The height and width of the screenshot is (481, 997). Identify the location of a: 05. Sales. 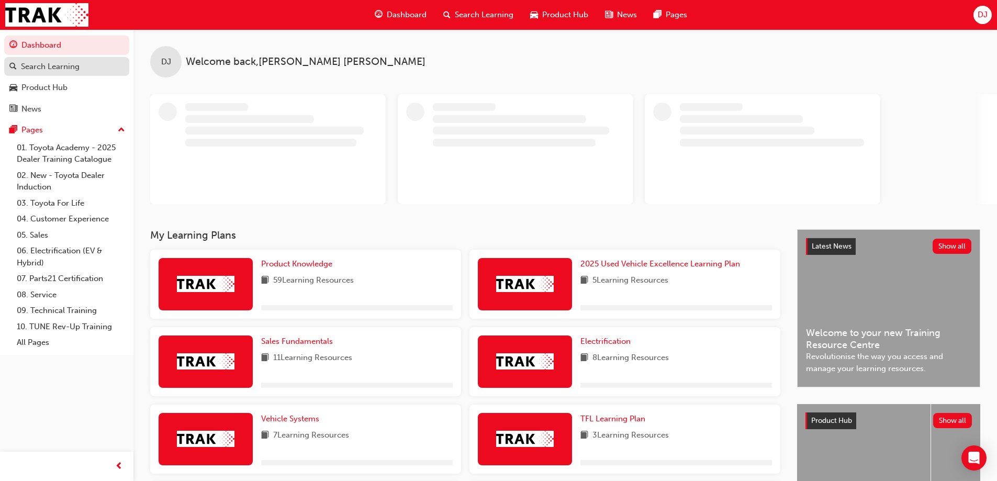
(71, 235).